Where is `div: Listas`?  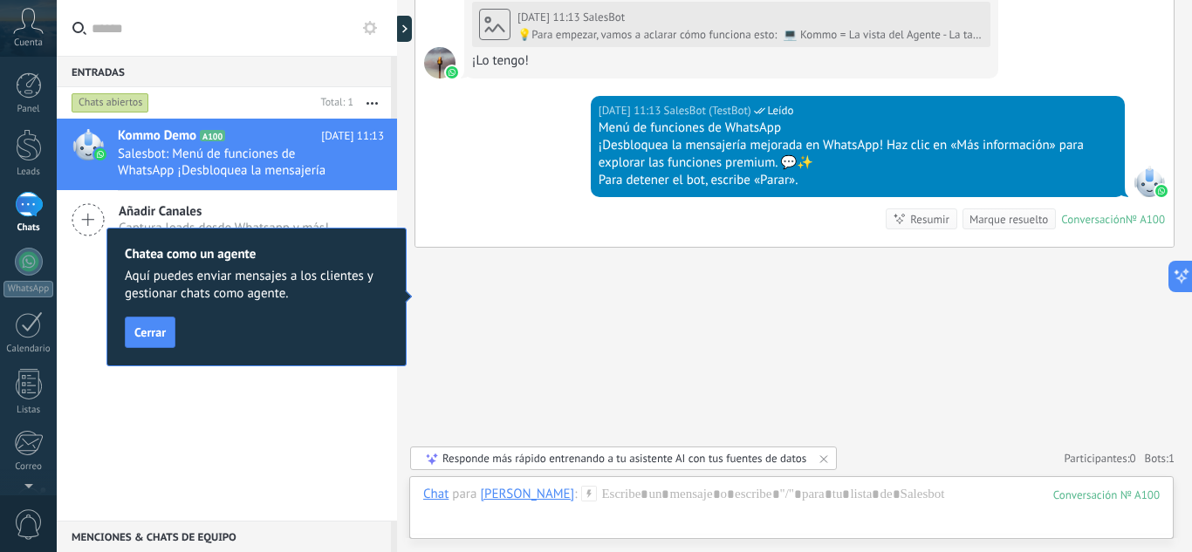 div: Listas is located at coordinates (29, 410).